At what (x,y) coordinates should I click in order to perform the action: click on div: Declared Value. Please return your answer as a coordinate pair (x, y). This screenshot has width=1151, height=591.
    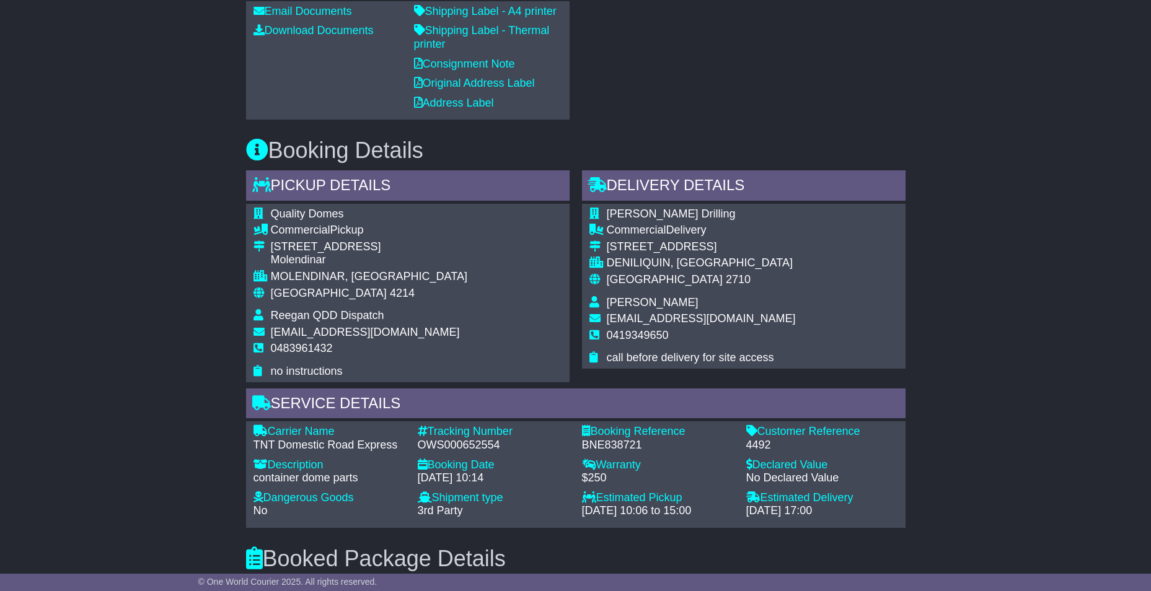
    Looking at the image, I should click on (822, 465).